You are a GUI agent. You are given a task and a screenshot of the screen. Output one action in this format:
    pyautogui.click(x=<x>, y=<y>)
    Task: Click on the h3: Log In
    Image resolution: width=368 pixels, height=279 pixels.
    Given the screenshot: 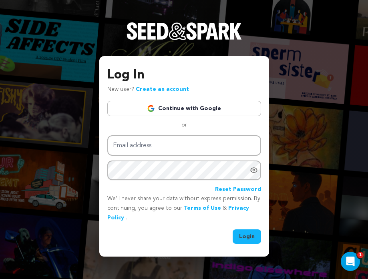 What is the action you would take?
    pyautogui.click(x=184, y=75)
    